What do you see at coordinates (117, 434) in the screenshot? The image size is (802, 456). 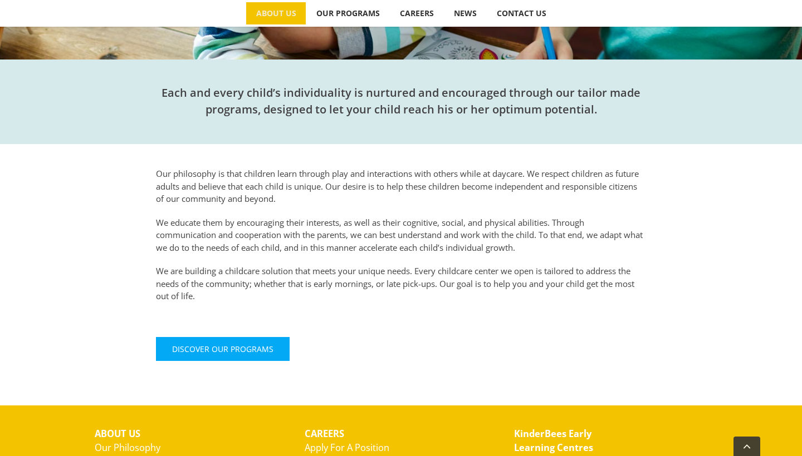 I see `strong: ABOUT US` at bounding box center [117, 434].